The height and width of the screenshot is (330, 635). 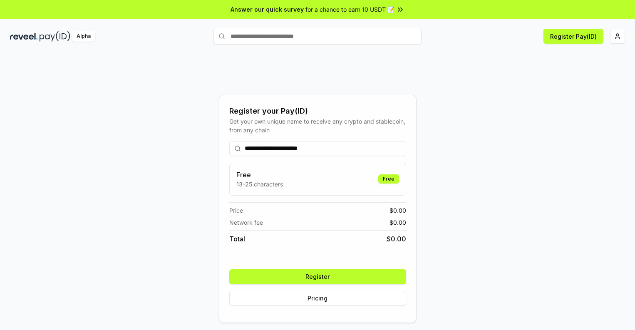 What do you see at coordinates (55, 36) in the screenshot?
I see `img: pay_id` at bounding box center [55, 36].